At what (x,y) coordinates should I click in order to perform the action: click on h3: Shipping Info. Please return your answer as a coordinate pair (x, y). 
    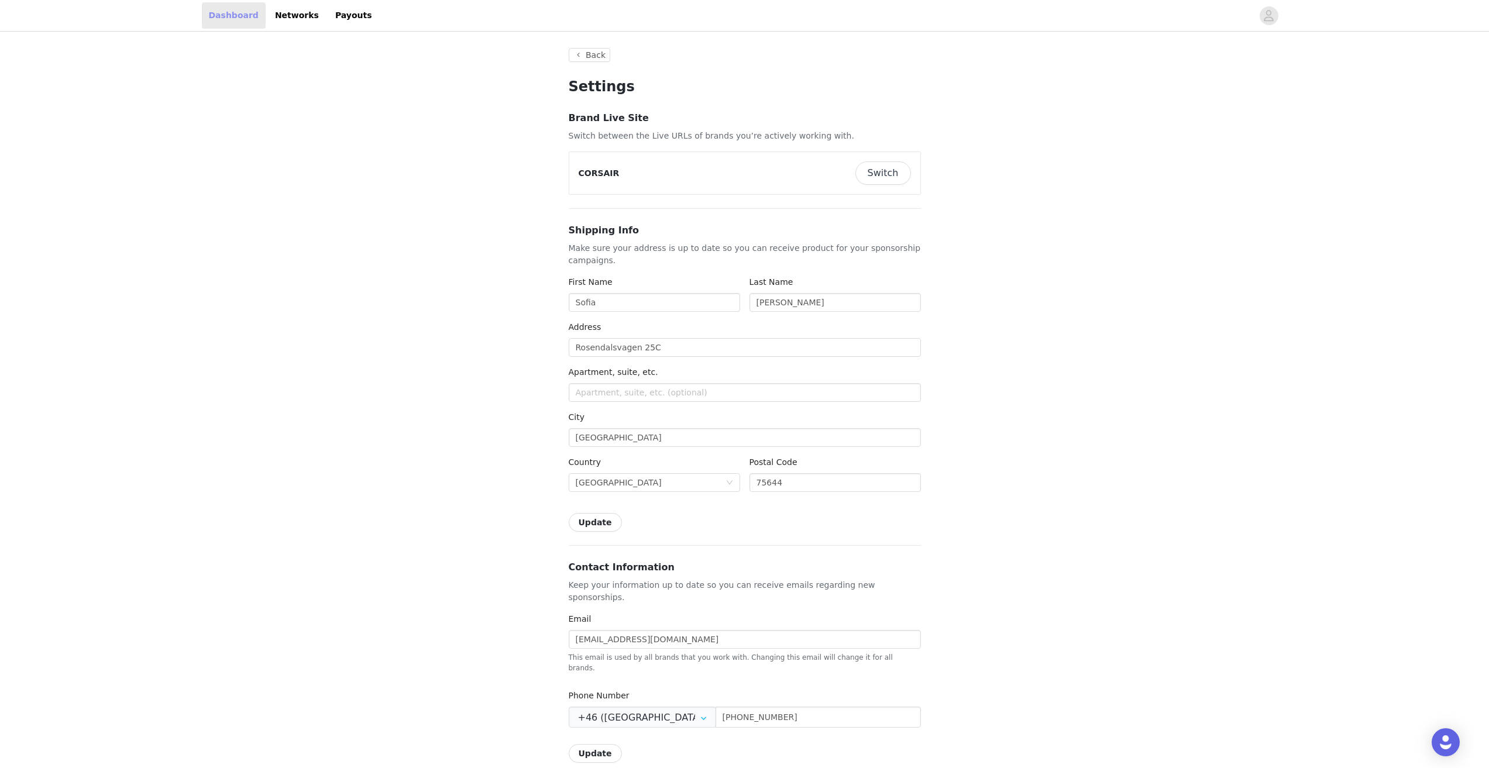
    Looking at the image, I should click on (745, 231).